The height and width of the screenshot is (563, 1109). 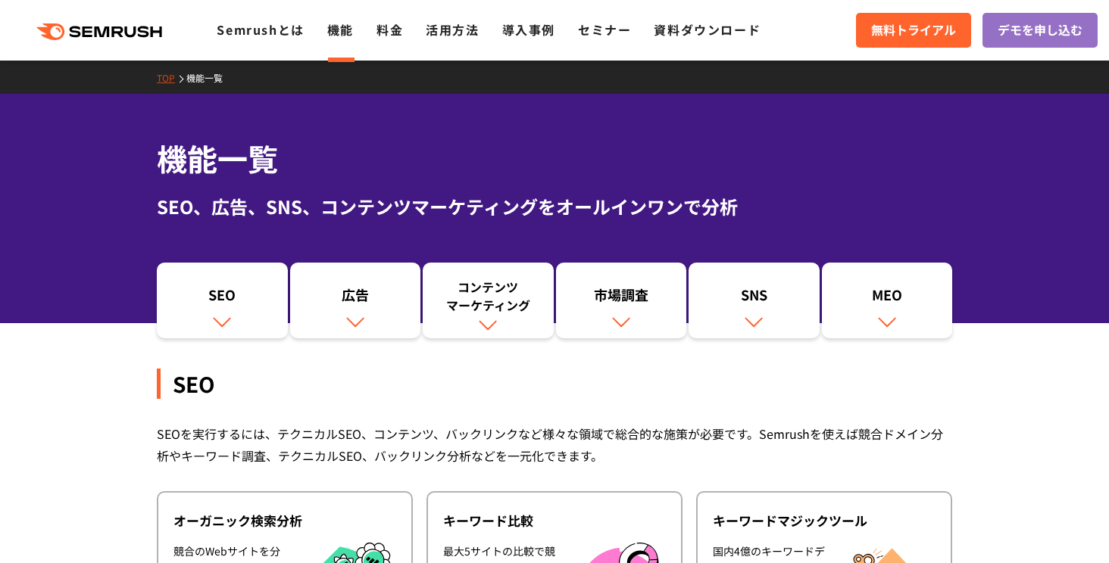 What do you see at coordinates (340, 30) in the screenshot?
I see `a: 機能` at bounding box center [340, 30].